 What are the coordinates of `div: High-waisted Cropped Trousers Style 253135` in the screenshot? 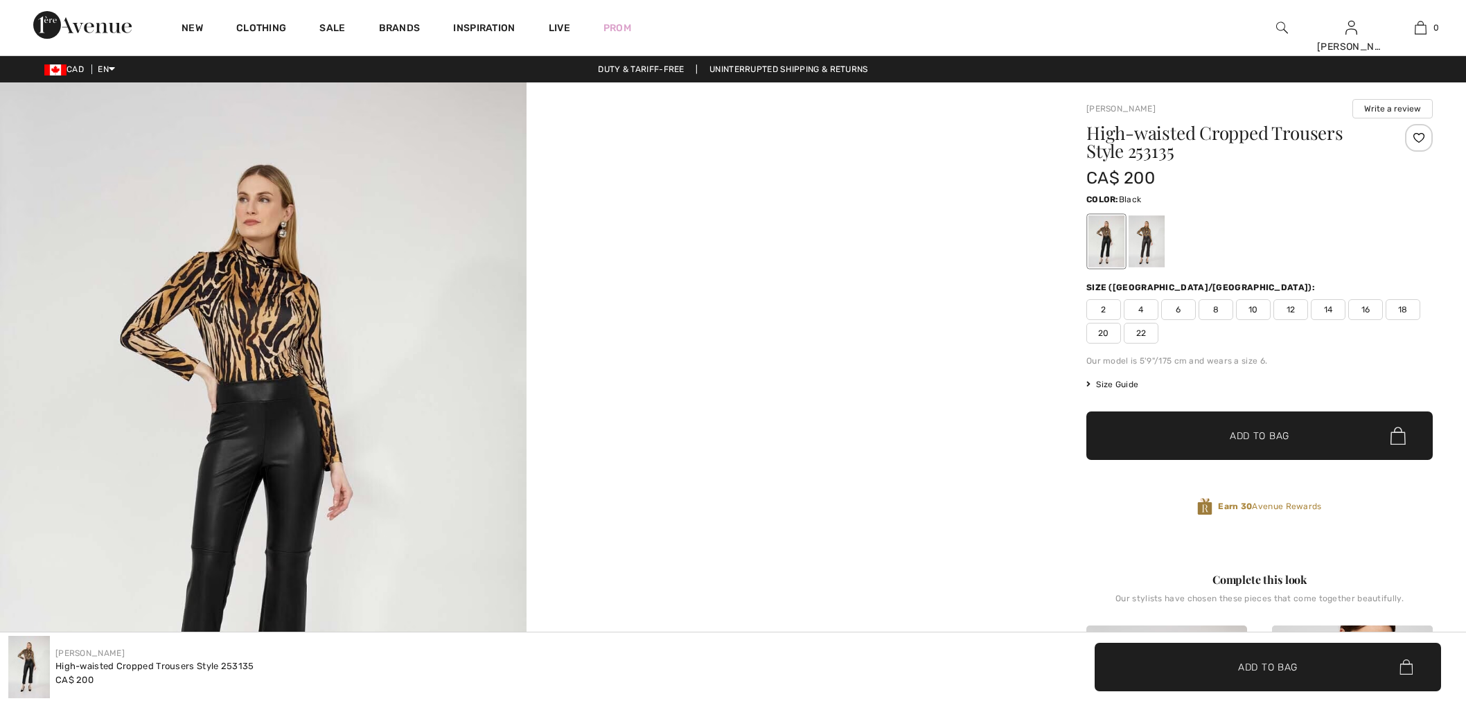 It's located at (154, 666).